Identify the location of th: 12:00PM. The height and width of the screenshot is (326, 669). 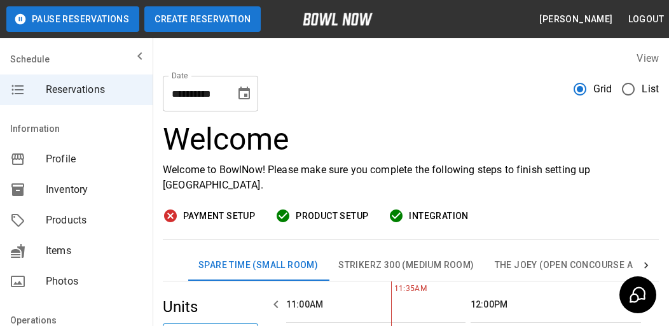
(561, 304).